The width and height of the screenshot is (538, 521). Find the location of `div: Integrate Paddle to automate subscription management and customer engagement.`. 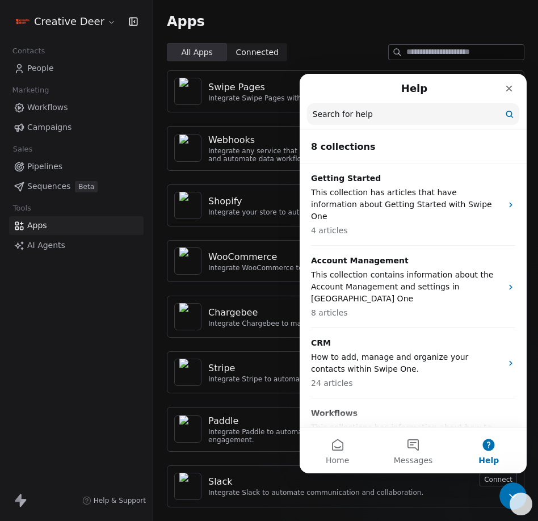

div: Integrate Paddle to automate subscription management and customer engagement. is located at coordinates (341, 436).